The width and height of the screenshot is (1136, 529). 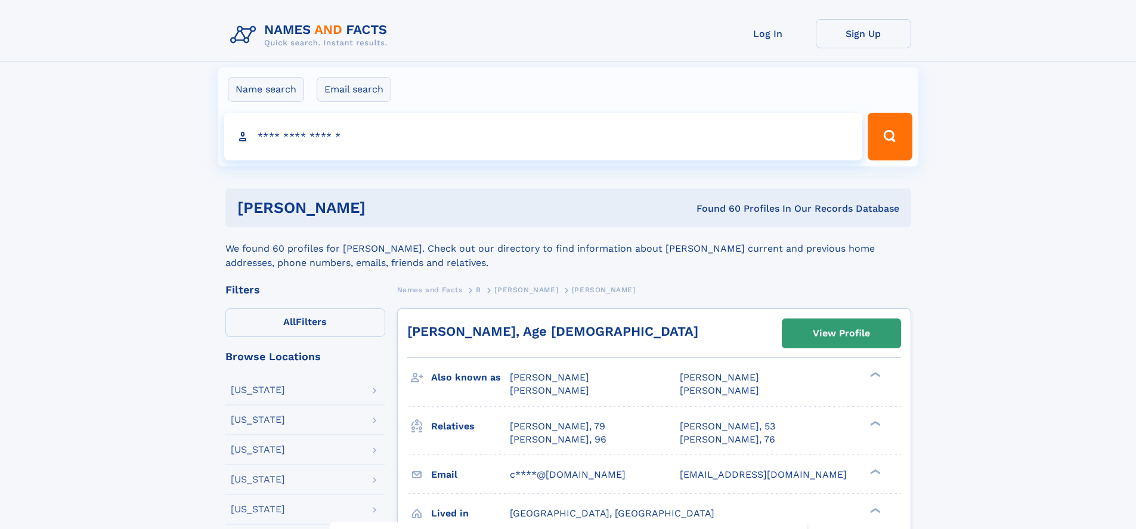 What do you see at coordinates (715, 209) in the screenshot?
I see `div: Found 60 Profiles In Our Records Database` at bounding box center [715, 209].